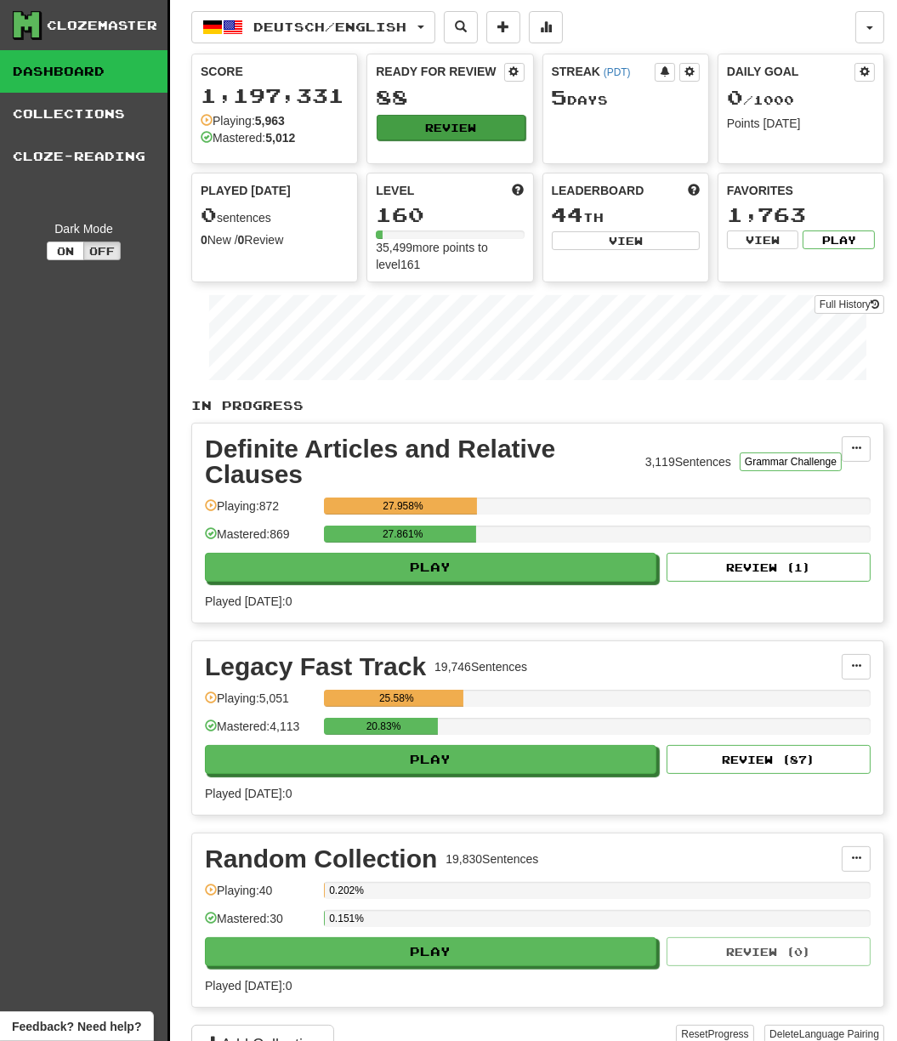 This screenshot has width=897, height=1041. I want to click on div: Favorites, so click(801, 190).